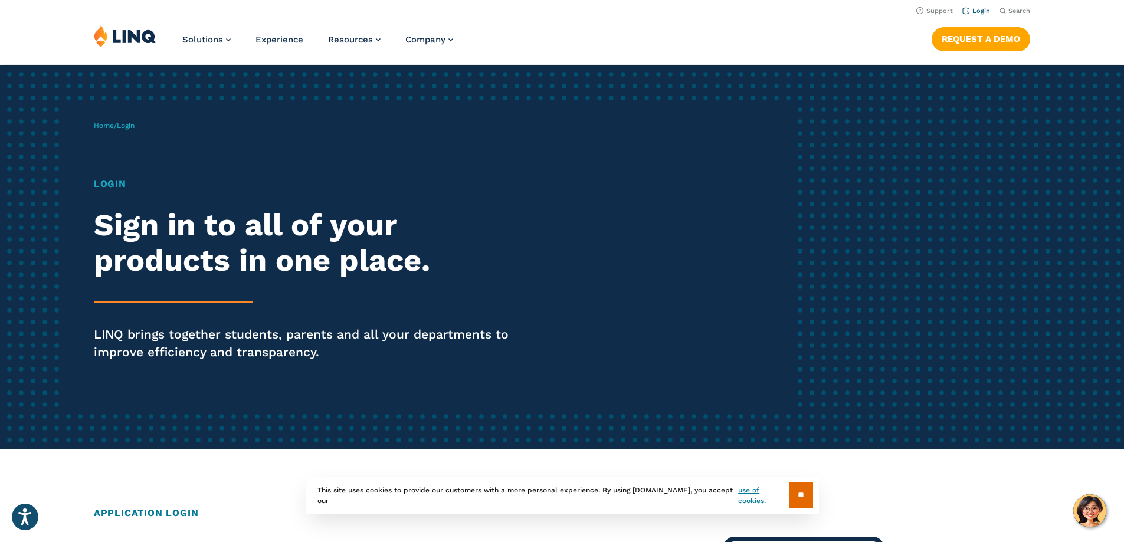 This screenshot has height=542, width=1124. I want to click on span: Experience, so click(279, 40).